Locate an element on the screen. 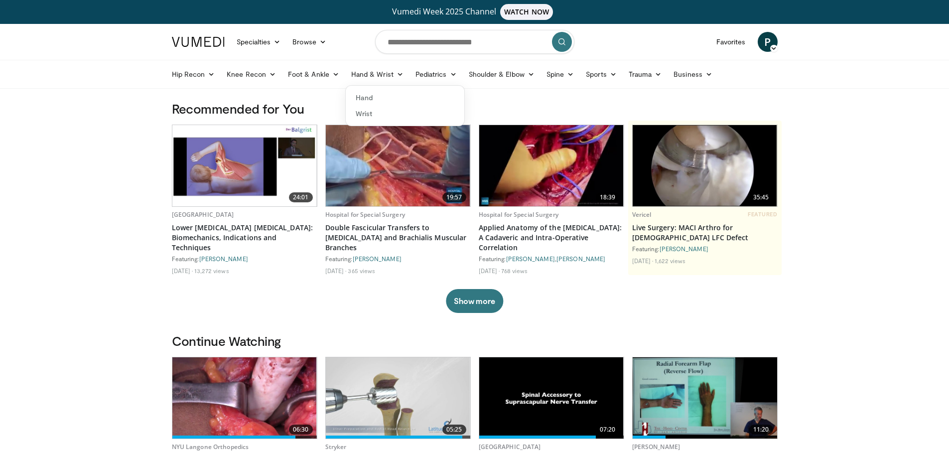  span: WATCH NOW is located at coordinates (527, 12).